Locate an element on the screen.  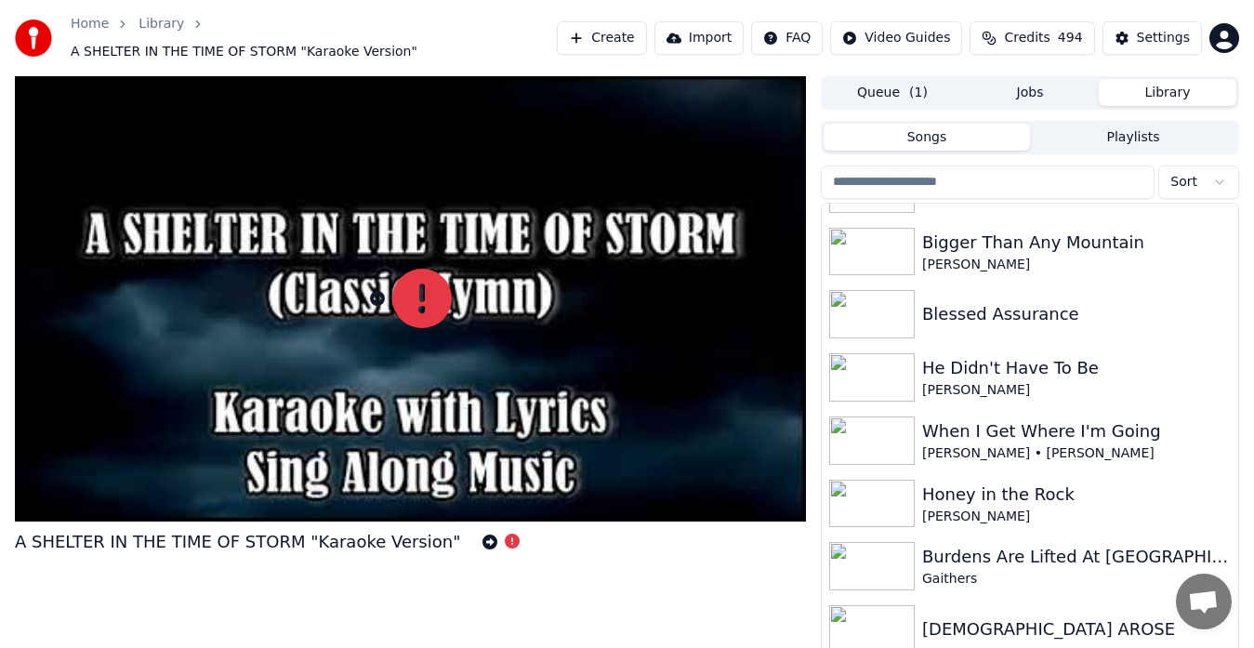
button: Library is located at coordinates (1167, 92).